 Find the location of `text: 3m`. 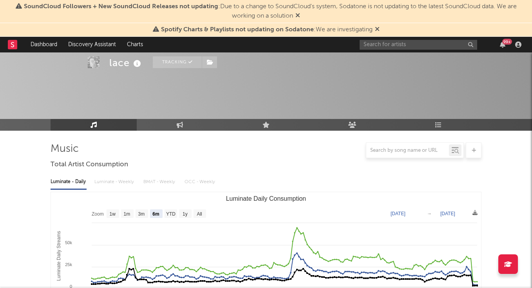

text: 3m is located at coordinates (141, 214).